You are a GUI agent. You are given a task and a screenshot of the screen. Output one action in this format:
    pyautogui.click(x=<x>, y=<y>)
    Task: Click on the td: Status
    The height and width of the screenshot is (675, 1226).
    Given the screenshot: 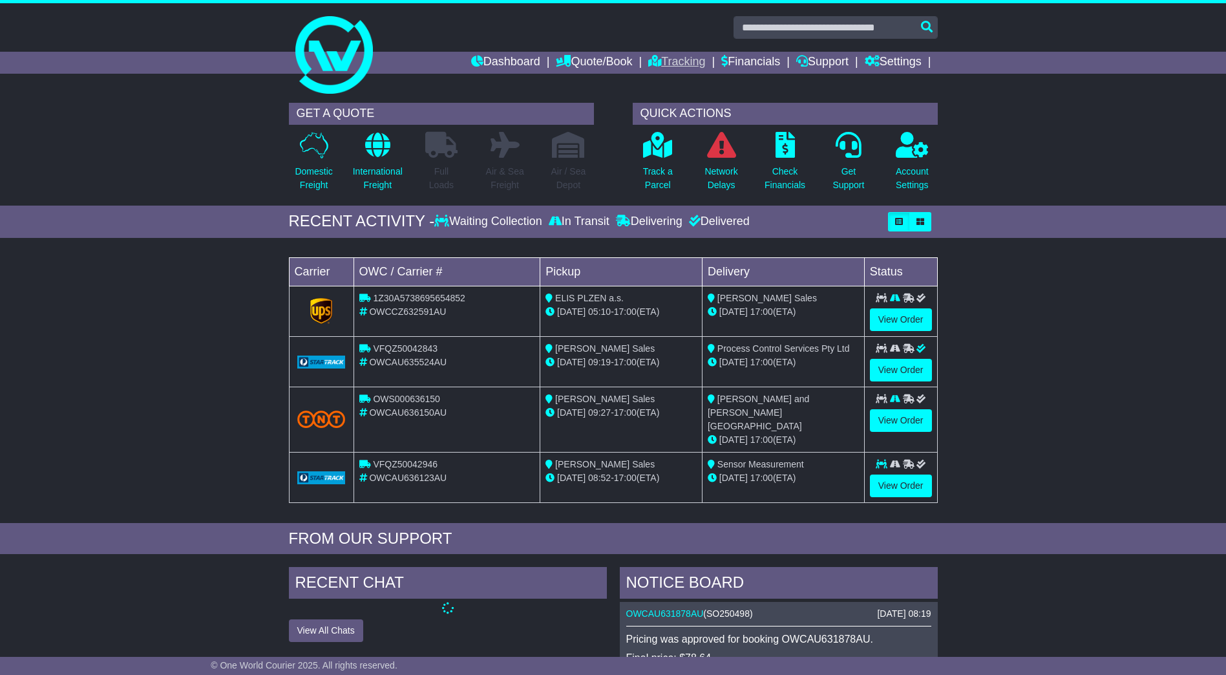 What is the action you would take?
    pyautogui.click(x=901, y=272)
    